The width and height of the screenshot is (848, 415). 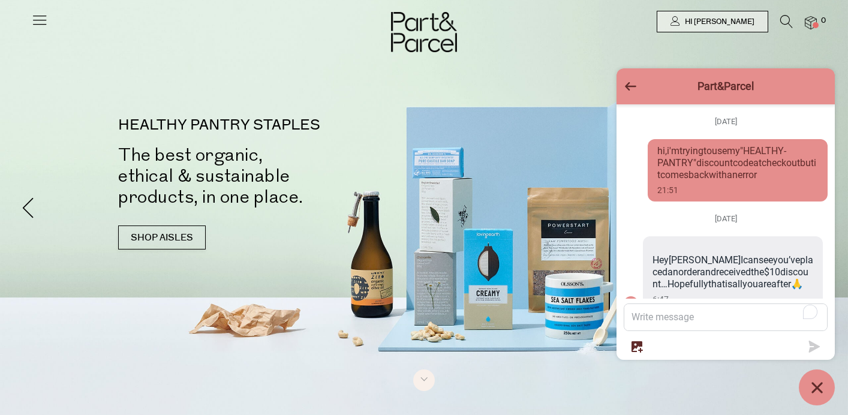 What do you see at coordinates (811, 22) in the screenshot?
I see `a: 0` at bounding box center [811, 22].